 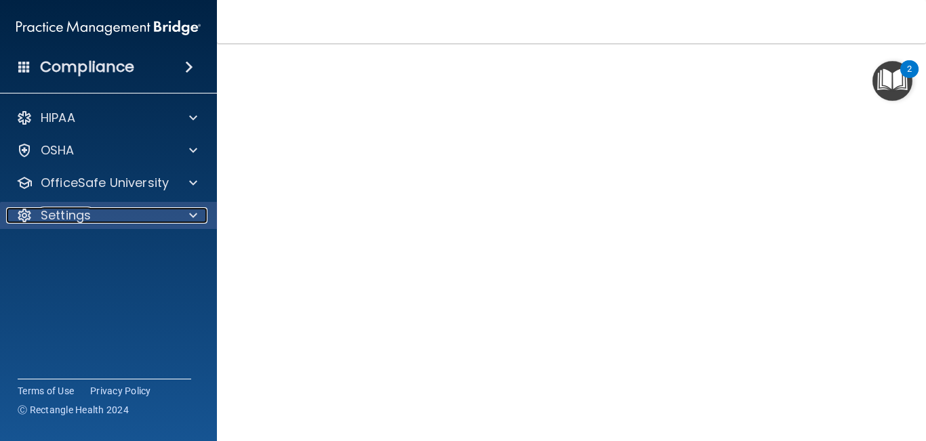 What do you see at coordinates (106, 118) in the screenshot?
I see `a: HIPAA` at bounding box center [106, 118].